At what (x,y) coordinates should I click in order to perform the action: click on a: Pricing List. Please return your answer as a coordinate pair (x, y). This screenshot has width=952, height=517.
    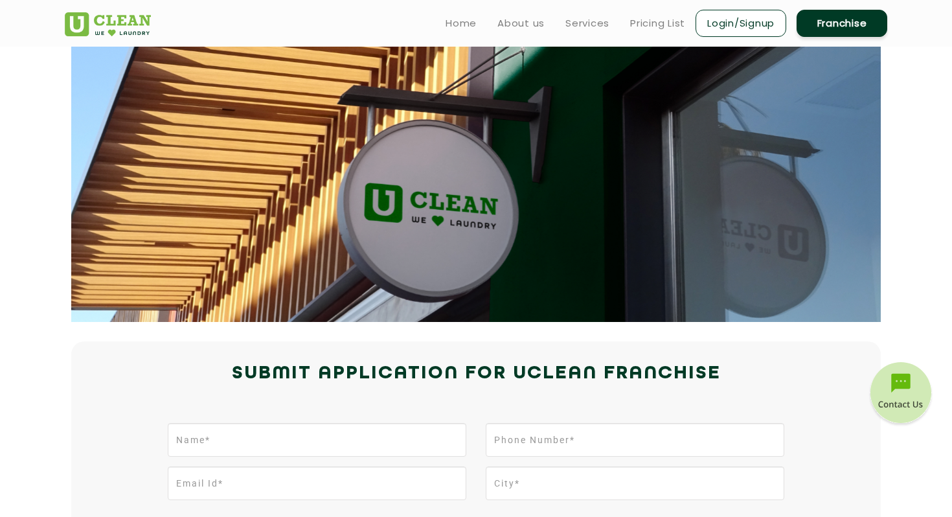
    Looking at the image, I should click on (657, 23).